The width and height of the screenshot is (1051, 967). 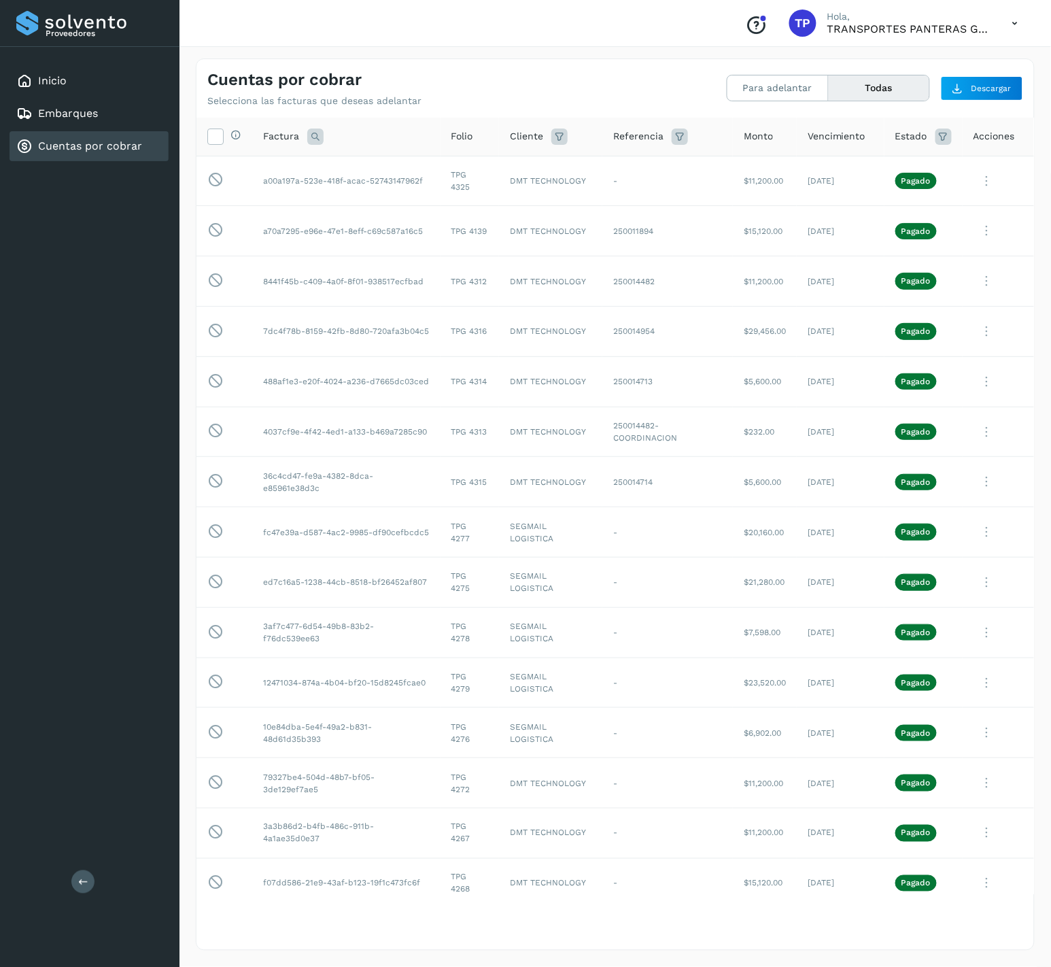 I want to click on p: Selecciona las facturas que deseas adelantar, so click(x=314, y=101).